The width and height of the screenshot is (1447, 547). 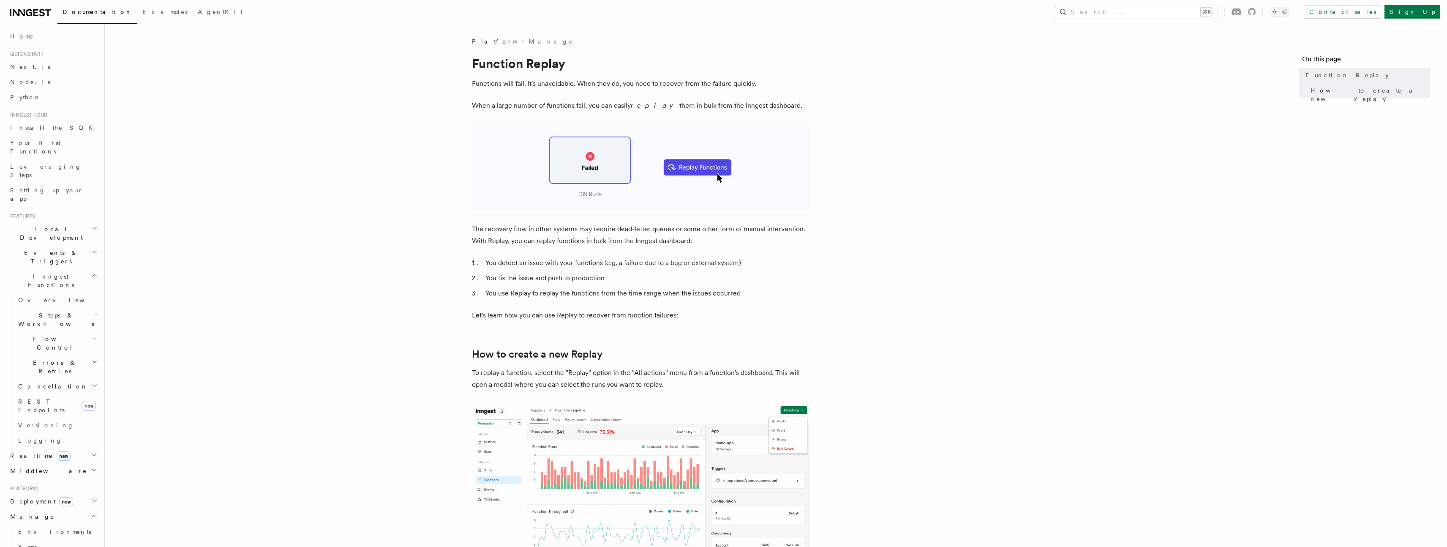 What do you see at coordinates (53, 367) in the screenshot?
I see `span: Errors & Retries` at bounding box center [53, 367].